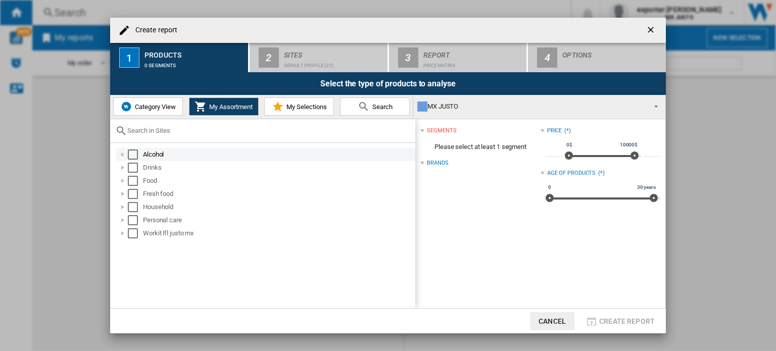 This screenshot has width=776, height=351. Describe the element at coordinates (179, 58) in the screenshot. I see `button: 1 Products 0 segments` at that location.